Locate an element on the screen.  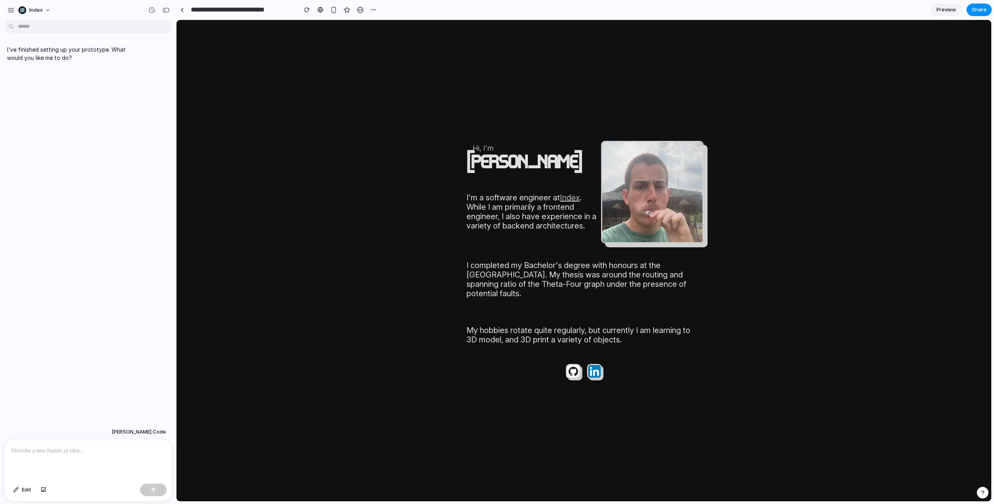
button: Share is located at coordinates (979, 10).